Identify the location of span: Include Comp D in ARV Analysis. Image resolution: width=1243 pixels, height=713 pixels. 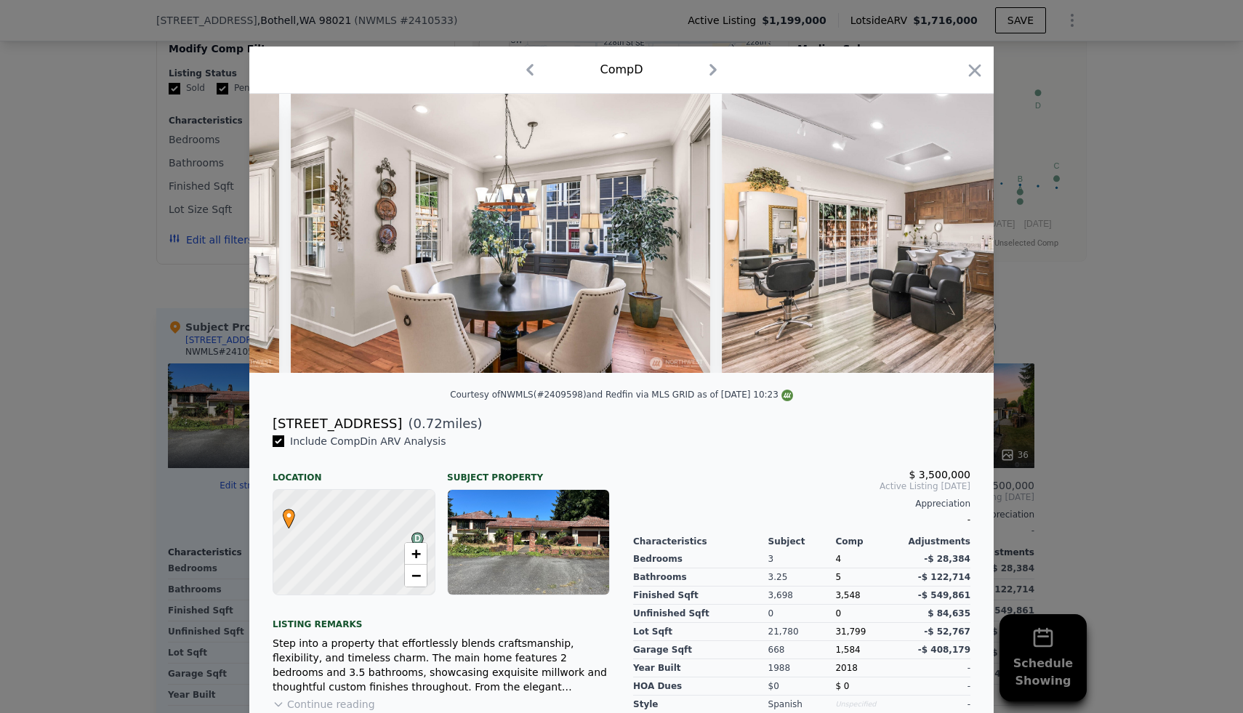
(368, 441).